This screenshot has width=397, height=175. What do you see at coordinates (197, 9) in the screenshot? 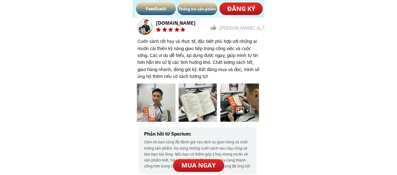
I see `p: Thông tin sản phẩm` at bounding box center [197, 9].